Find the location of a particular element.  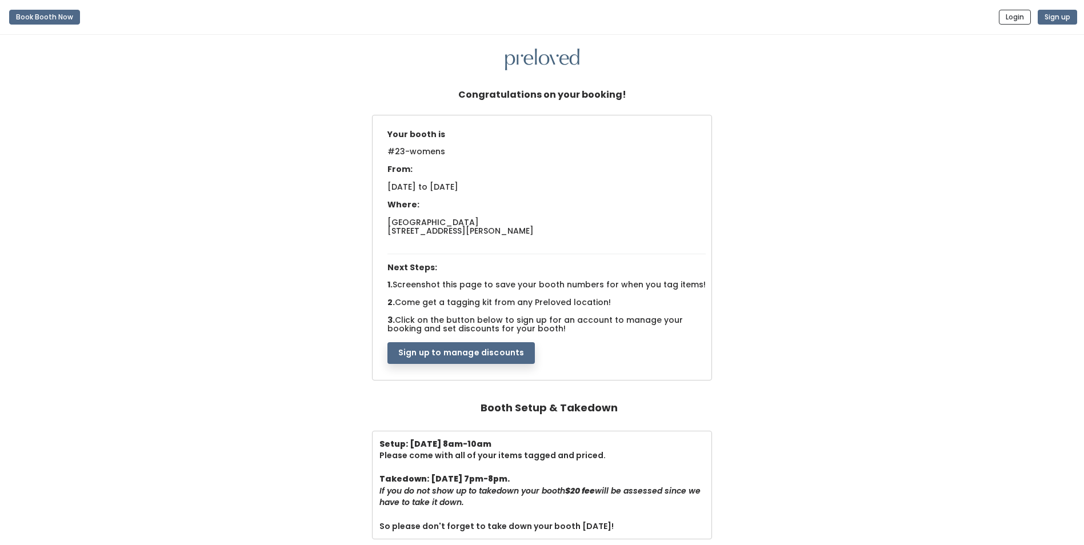

span: Where: is located at coordinates (403, 205).